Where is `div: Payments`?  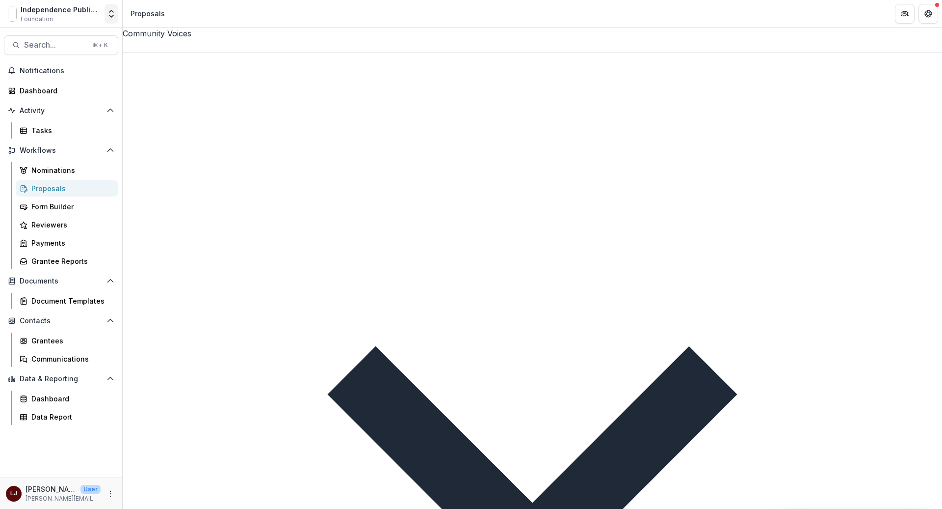 div: Payments is located at coordinates (71, 242).